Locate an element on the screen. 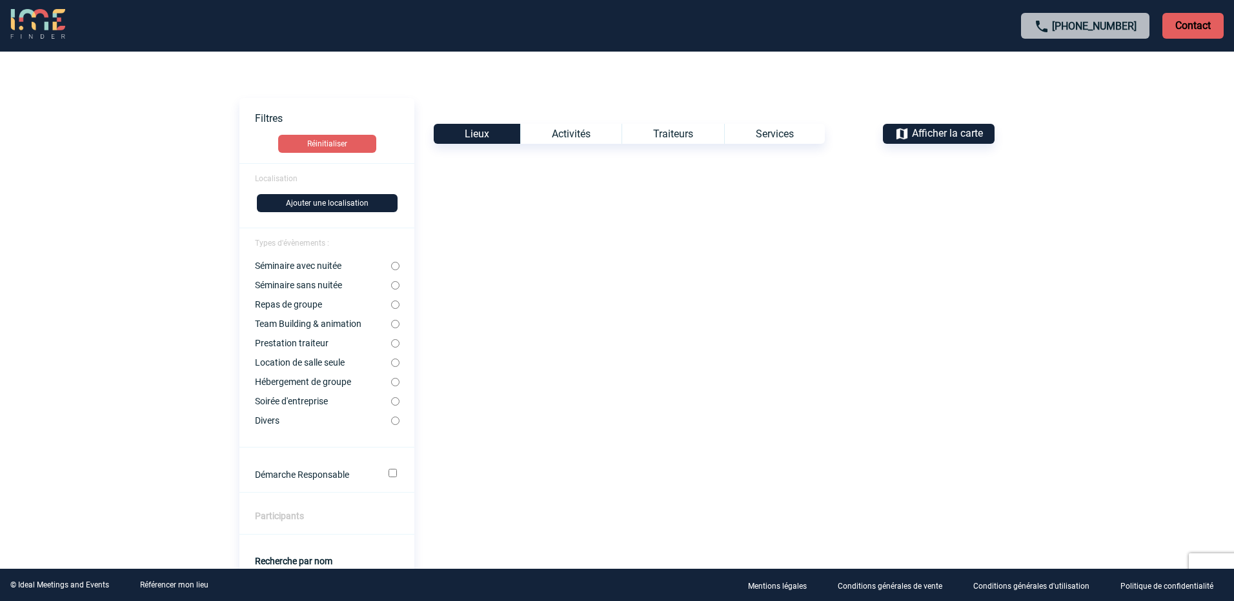 The image size is (1234, 601). a: Réinitialiser is located at coordinates (327, 144).